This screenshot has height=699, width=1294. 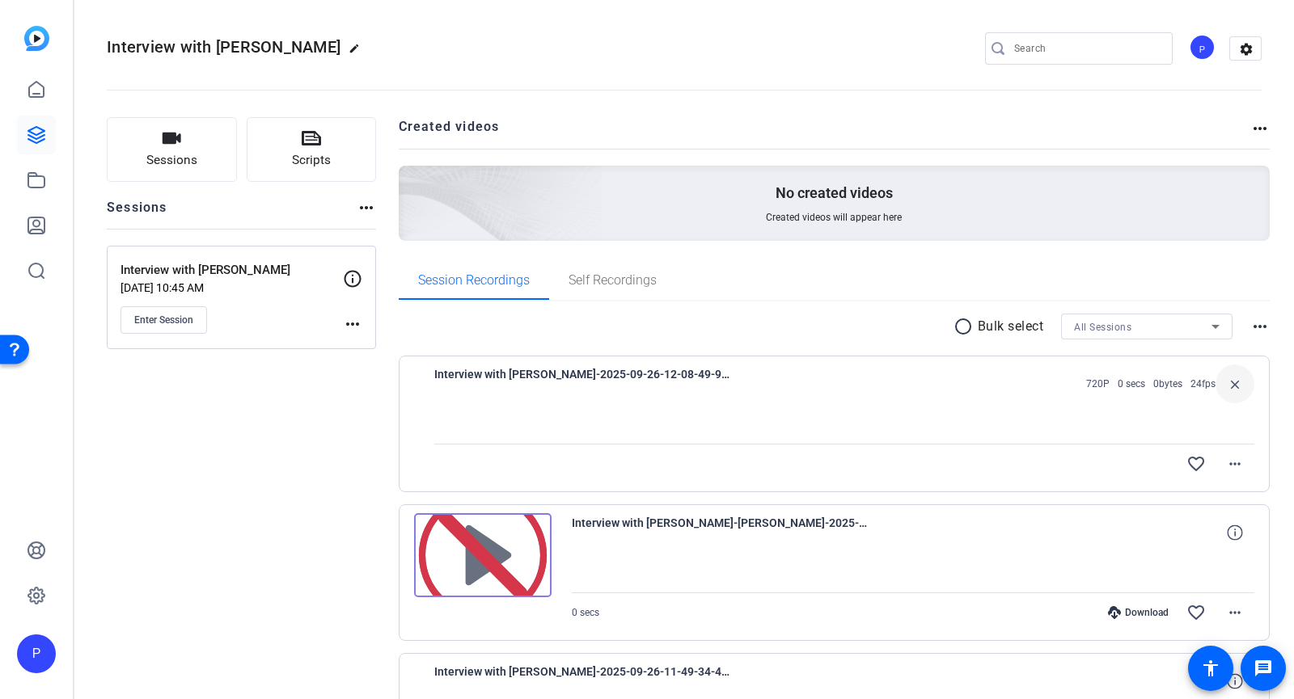 I want to click on input: Search, so click(x=1087, y=49).